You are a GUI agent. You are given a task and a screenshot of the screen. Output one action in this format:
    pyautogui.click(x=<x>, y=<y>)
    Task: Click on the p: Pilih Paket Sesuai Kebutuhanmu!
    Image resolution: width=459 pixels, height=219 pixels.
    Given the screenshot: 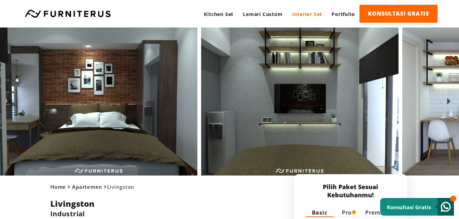 What is the action you would take?
    pyautogui.click(x=351, y=191)
    